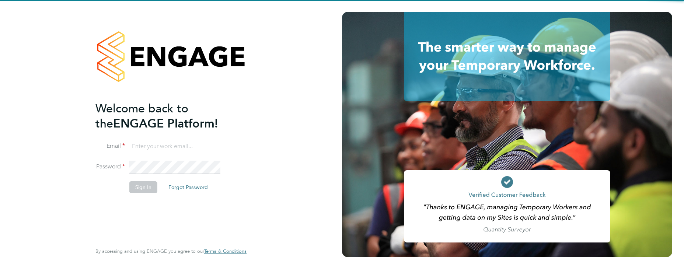 Image resolution: width=684 pixels, height=269 pixels. What do you see at coordinates (110, 146) in the screenshot?
I see `label: Email` at bounding box center [110, 146].